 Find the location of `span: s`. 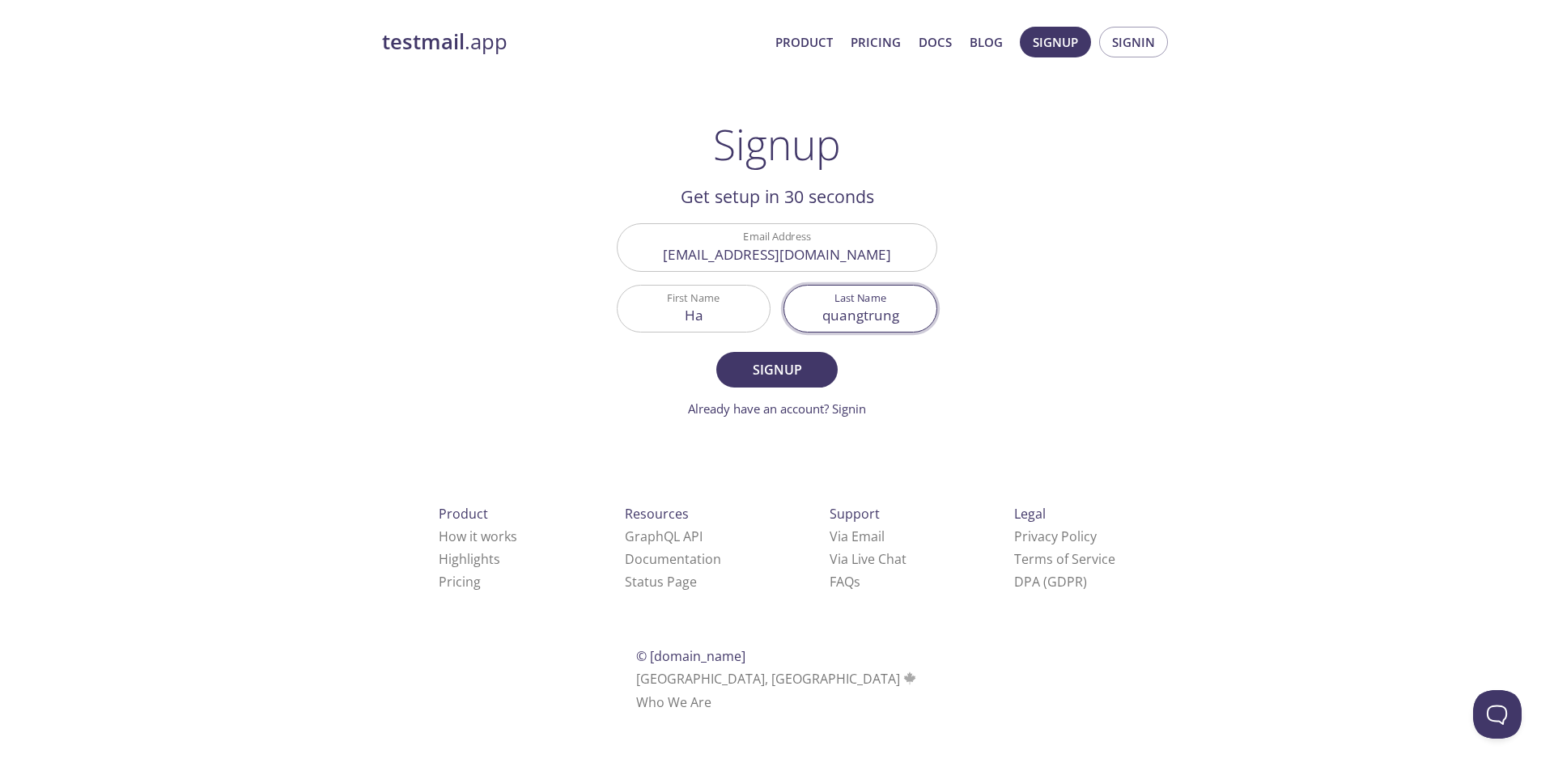

span: s is located at coordinates (857, 582).